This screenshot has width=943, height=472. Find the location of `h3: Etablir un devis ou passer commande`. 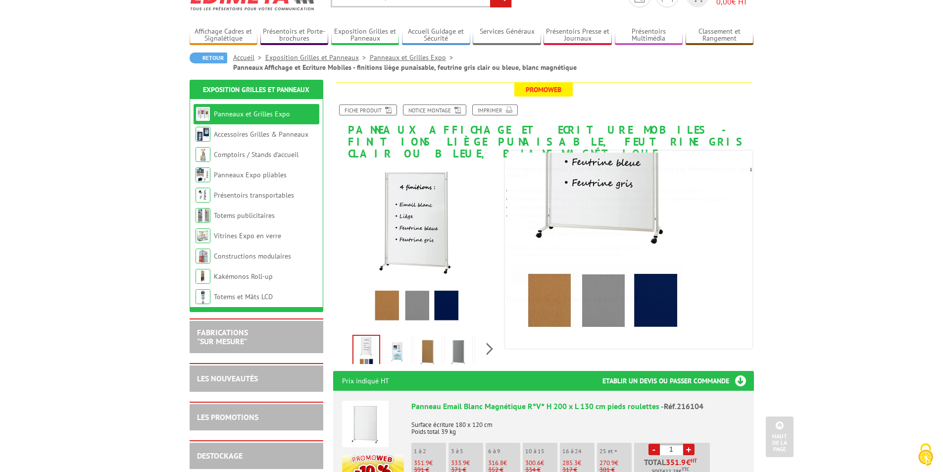

h3: Etablir un devis ou passer commande is located at coordinates (678, 381).